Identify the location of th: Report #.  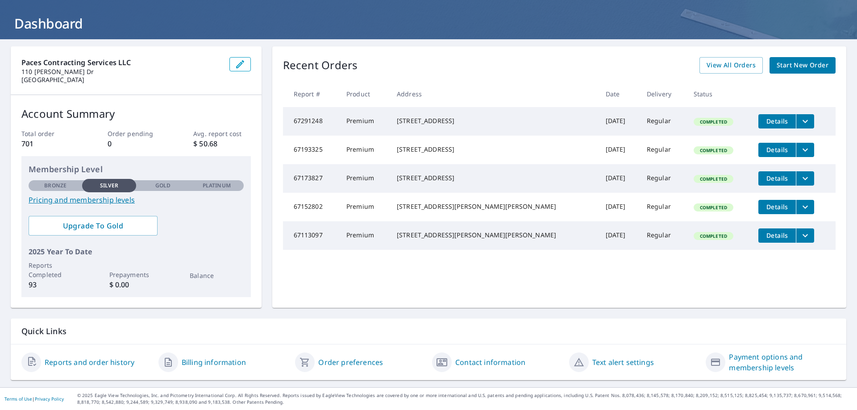
(311, 94).